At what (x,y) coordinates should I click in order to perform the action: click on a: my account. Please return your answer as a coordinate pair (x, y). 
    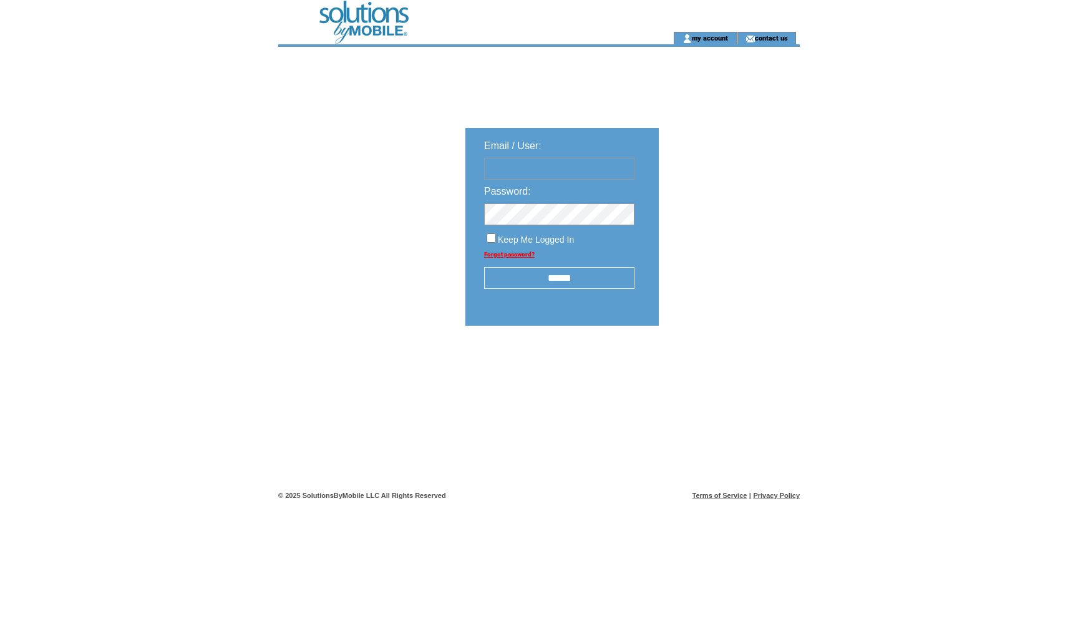
    Looking at the image, I should click on (710, 37).